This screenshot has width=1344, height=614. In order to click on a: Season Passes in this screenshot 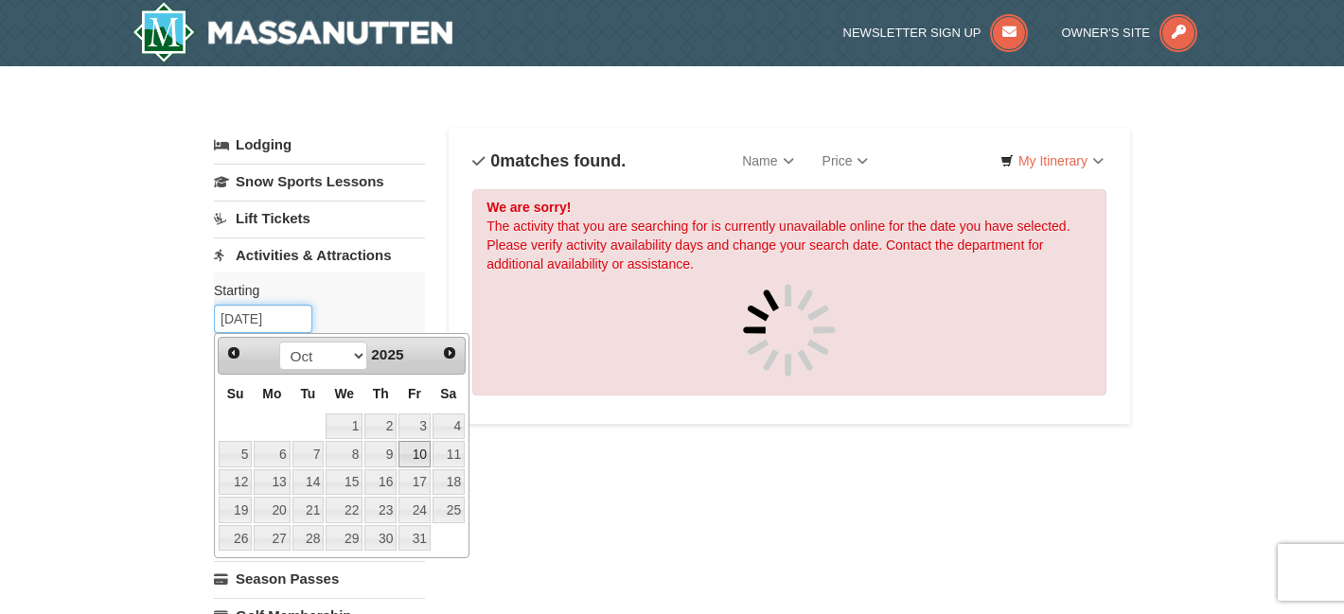, I will do `click(319, 578)`.